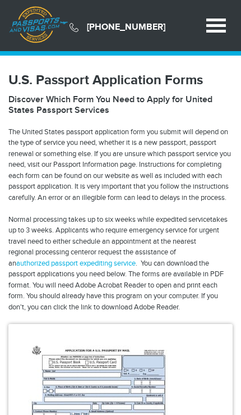 The height and width of the screenshot is (415, 241). What do you see at coordinates (121, 165) in the screenshot?
I see `p: The United States passport application form you submit will depend on the type of service you nee...` at bounding box center [121, 165].